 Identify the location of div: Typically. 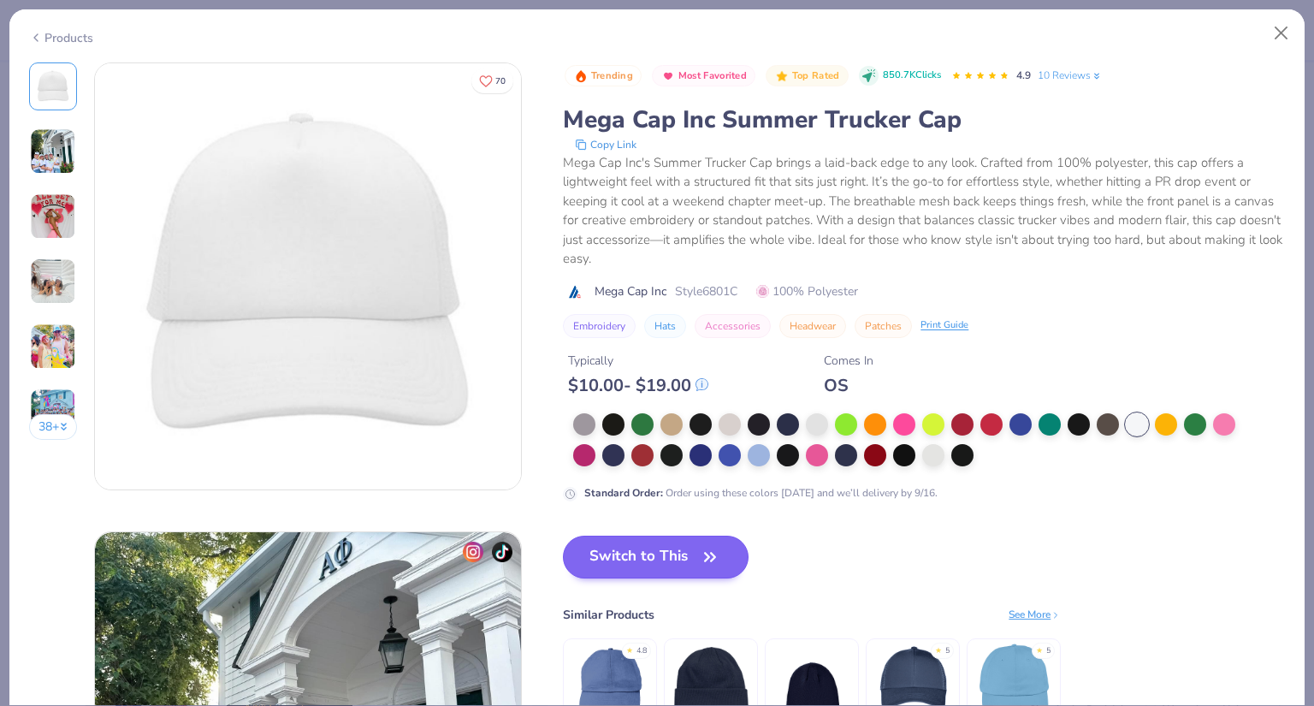
(638, 360).